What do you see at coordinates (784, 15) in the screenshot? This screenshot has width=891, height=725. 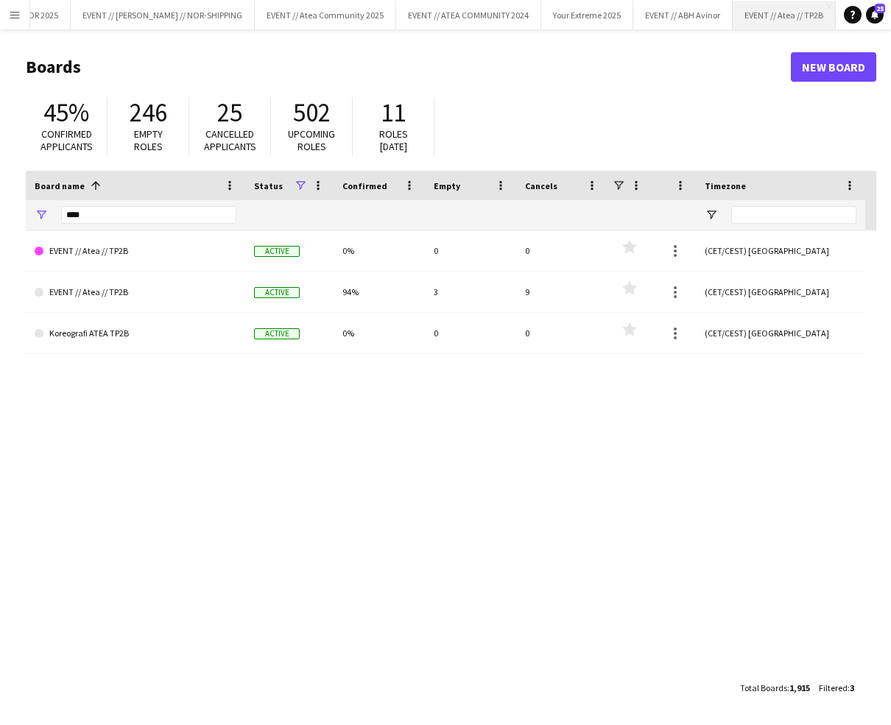 I see `button: EVENT // Atea // TP2B` at bounding box center [784, 15].